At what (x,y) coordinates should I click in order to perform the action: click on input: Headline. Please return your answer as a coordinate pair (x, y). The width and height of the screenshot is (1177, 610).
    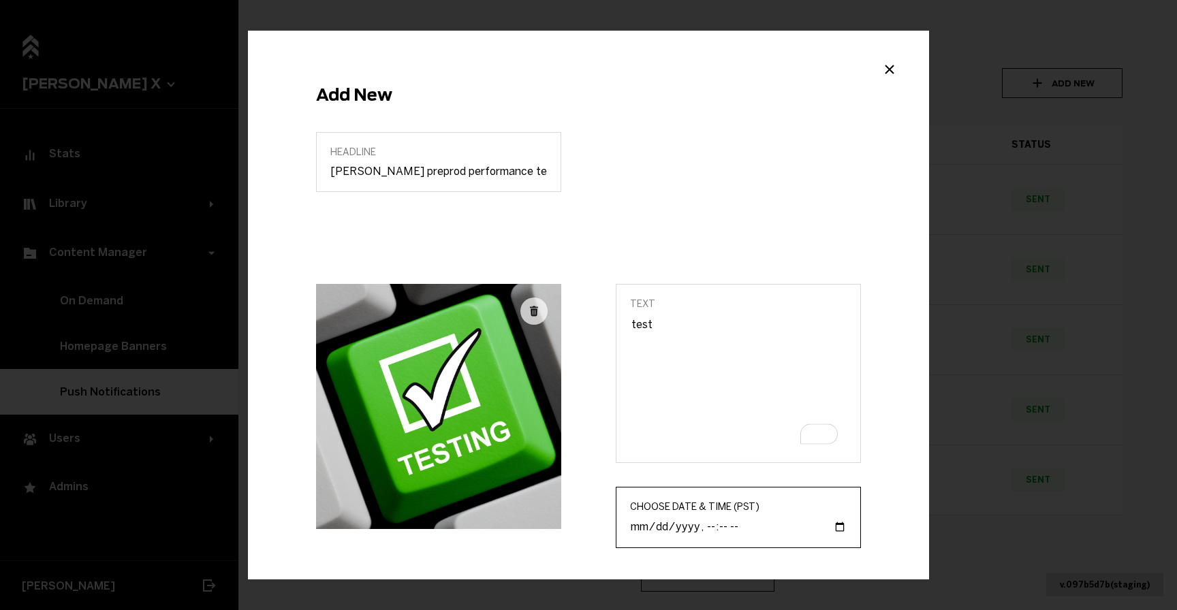
    Looking at the image, I should click on (439, 171).